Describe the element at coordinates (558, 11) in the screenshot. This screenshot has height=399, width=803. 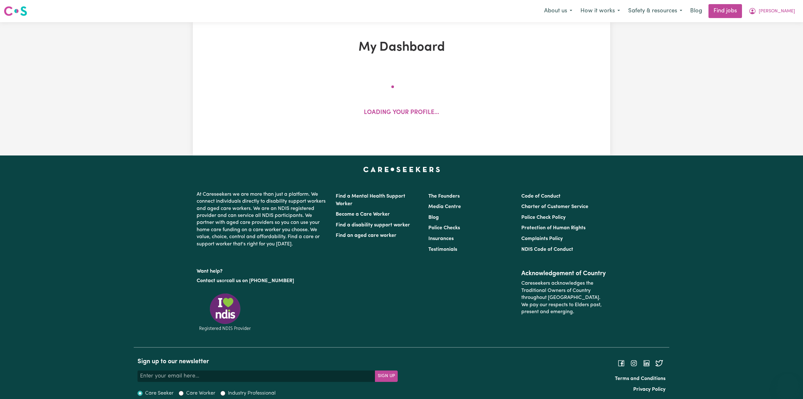
I see `button: About us` at that location.